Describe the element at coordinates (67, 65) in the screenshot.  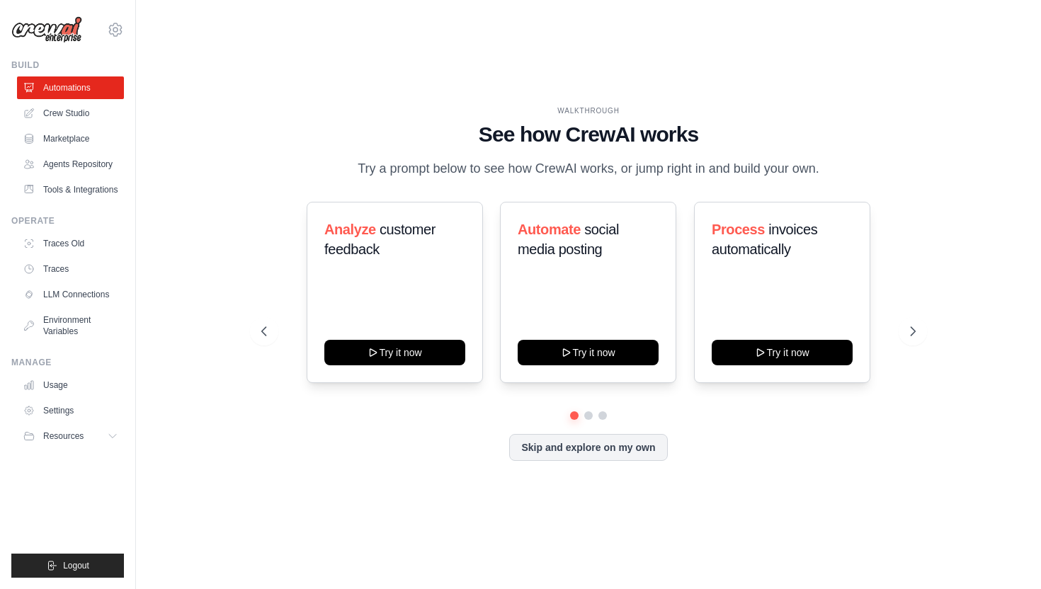
I see `div: Build` at that location.